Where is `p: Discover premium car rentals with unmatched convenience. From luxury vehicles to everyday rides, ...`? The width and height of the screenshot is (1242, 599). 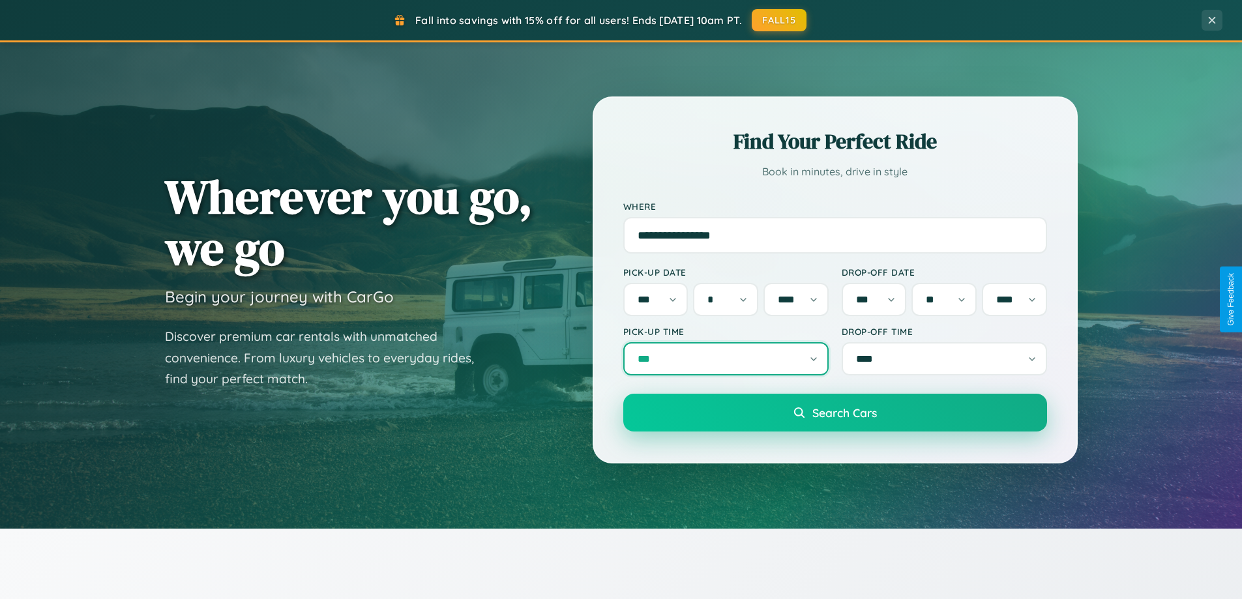
p: Discover premium car rentals with unmatched convenience. From luxury vehicles to everyday rides, ... is located at coordinates (328, 358).